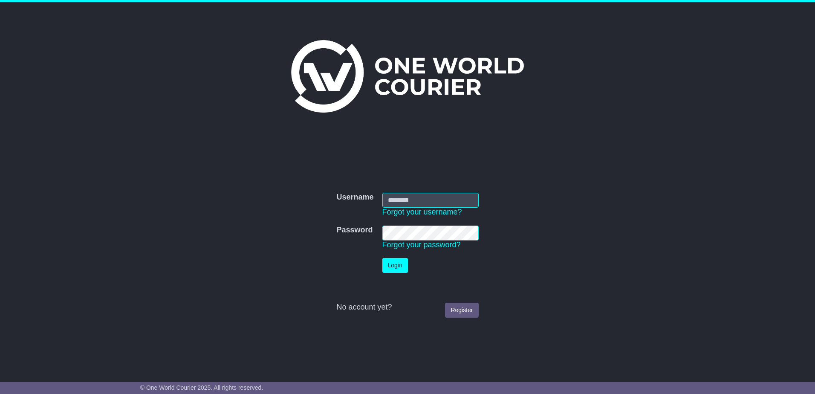  Describe the element at coordinates (421, 245) in the screenshot. I see `a: Forgot your password?` at that location.